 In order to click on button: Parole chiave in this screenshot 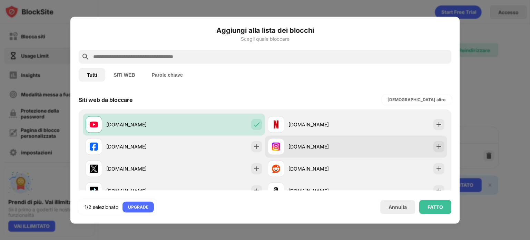, I will do `click(167, 74)`.